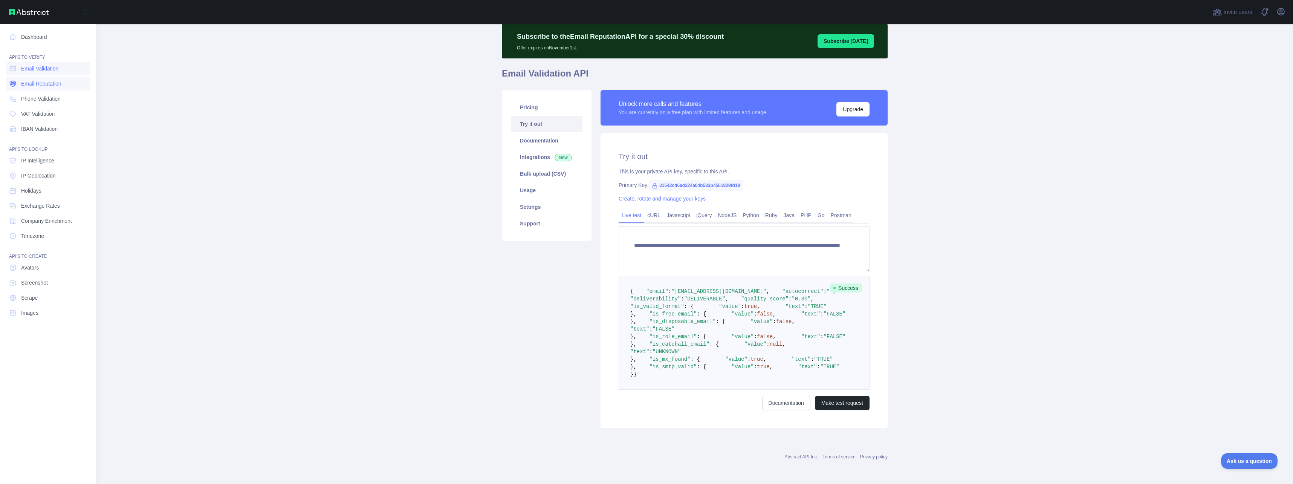 This screenshot has height=484, width=1293. I want to click on a: Phone Validation, so click(48, 99).